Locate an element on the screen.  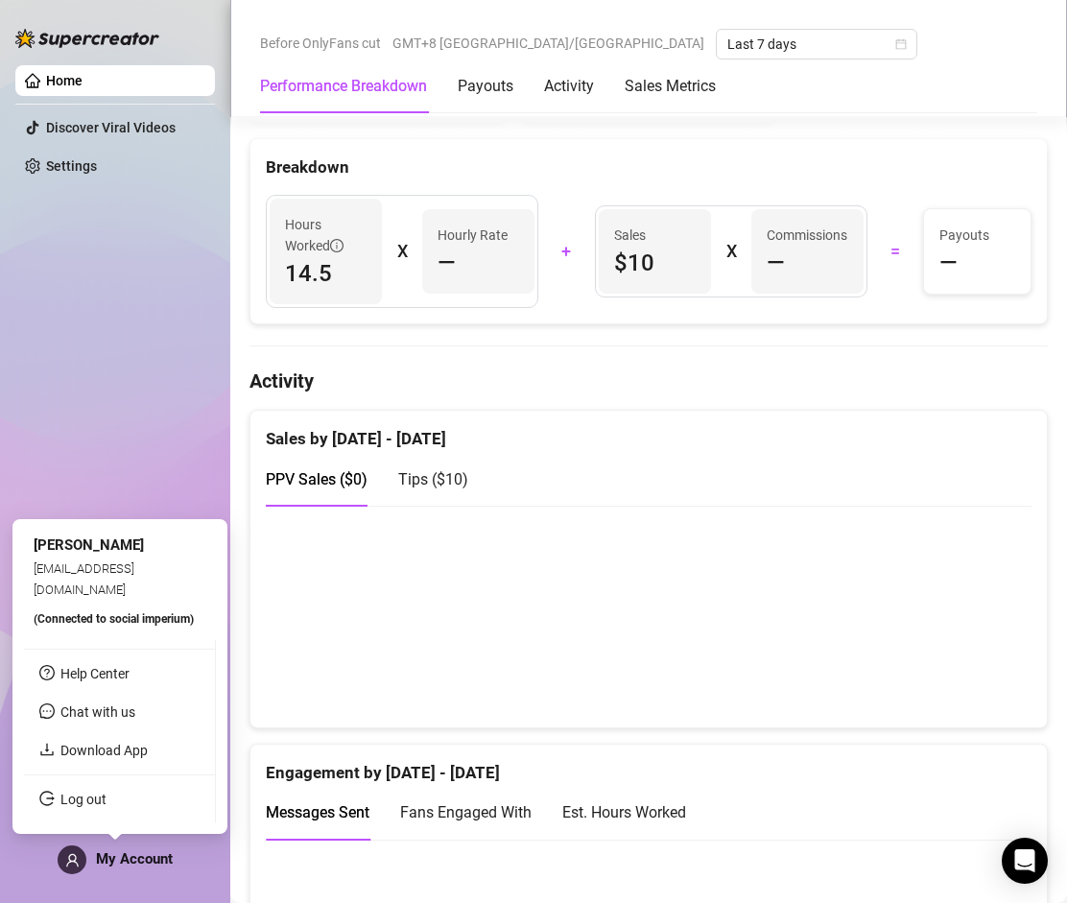
a: Help Center is located at coordinates (95, 674).